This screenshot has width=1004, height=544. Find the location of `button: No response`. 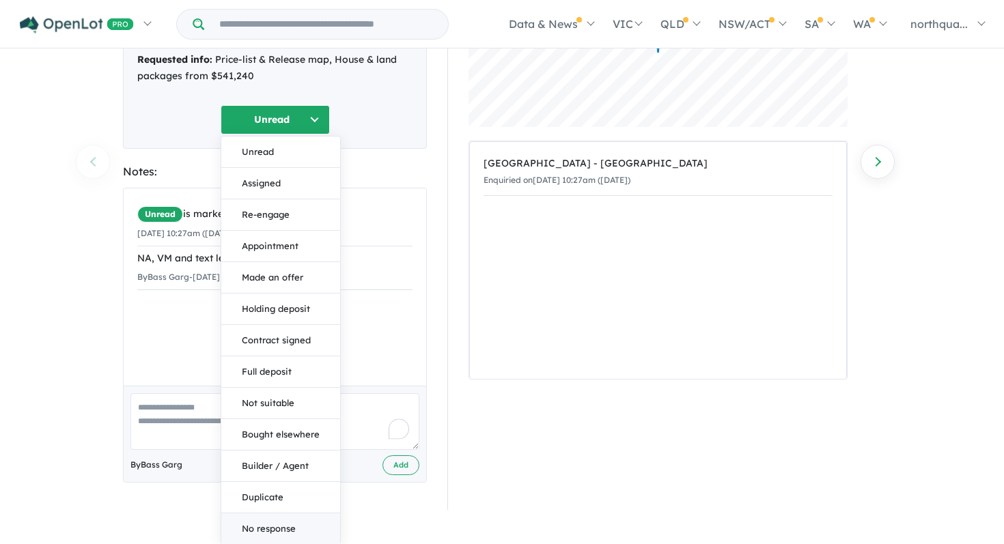

button: No response is located at coordinates (281, 529).